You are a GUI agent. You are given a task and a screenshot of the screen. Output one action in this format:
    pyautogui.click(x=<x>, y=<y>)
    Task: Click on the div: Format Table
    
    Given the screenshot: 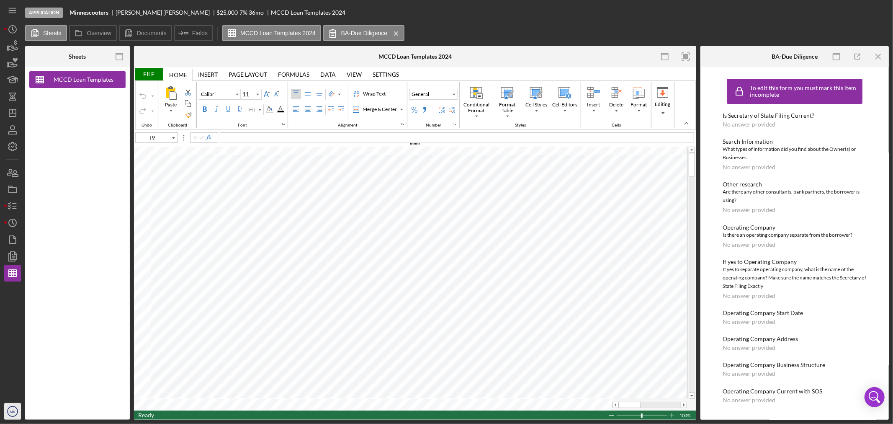 What is the action you would take?
    pyautogui.click(x=507, y=102)
    